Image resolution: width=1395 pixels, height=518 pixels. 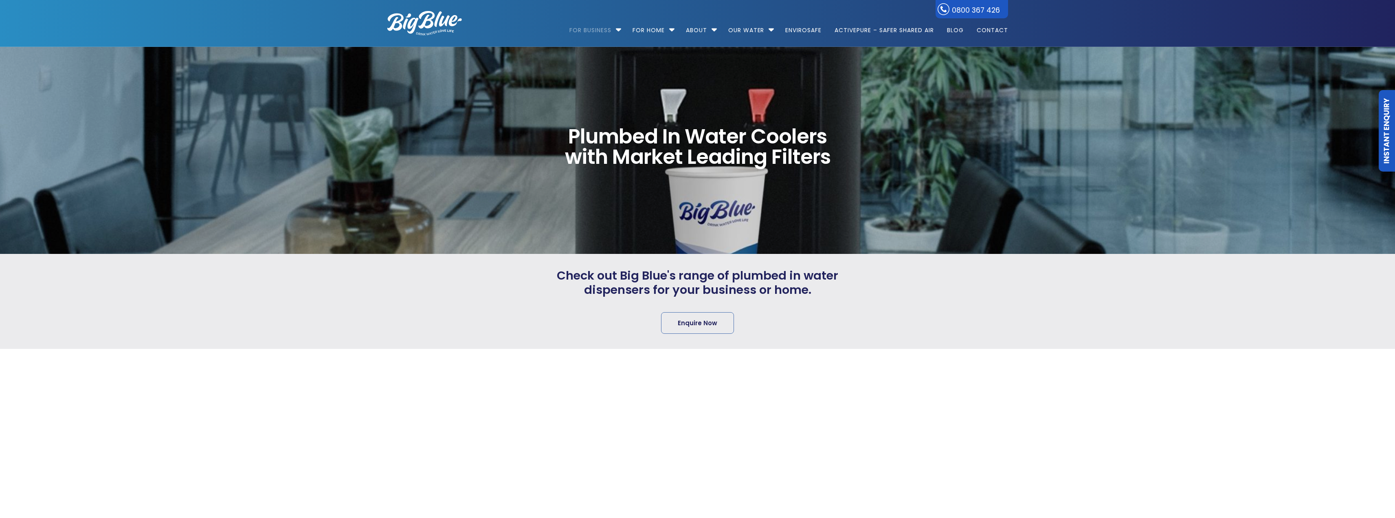 I want to click on a: logo, so click(x=424, y=23).